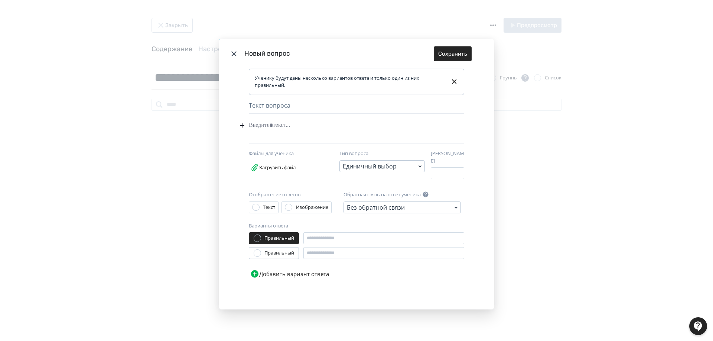  I want to click on div: Текст вопроса, so click(357, 107).